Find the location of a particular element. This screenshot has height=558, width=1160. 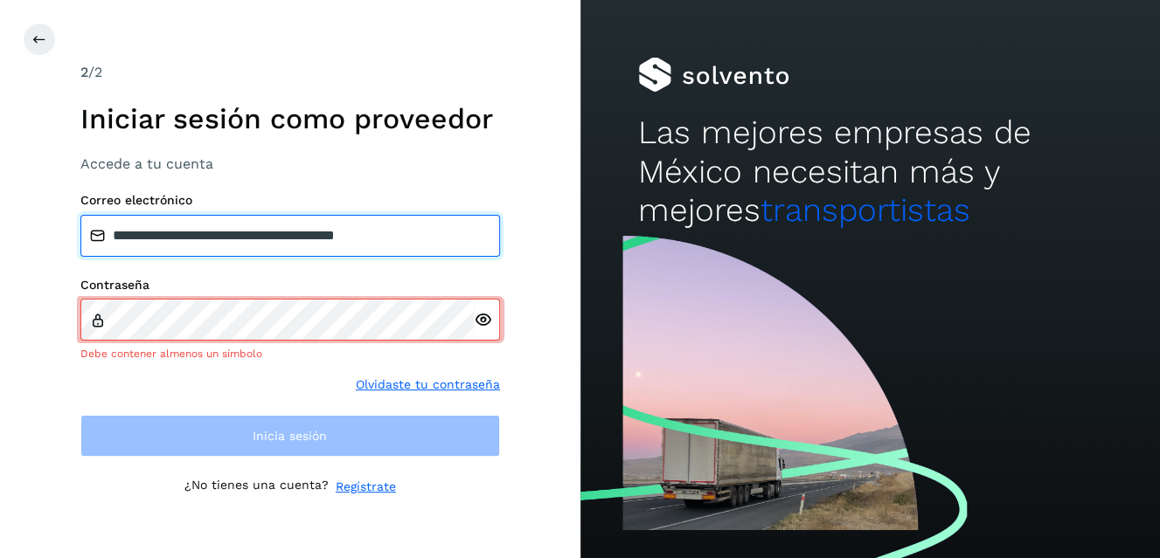

button: Inicia sesión is located at coordinates (290, 436).